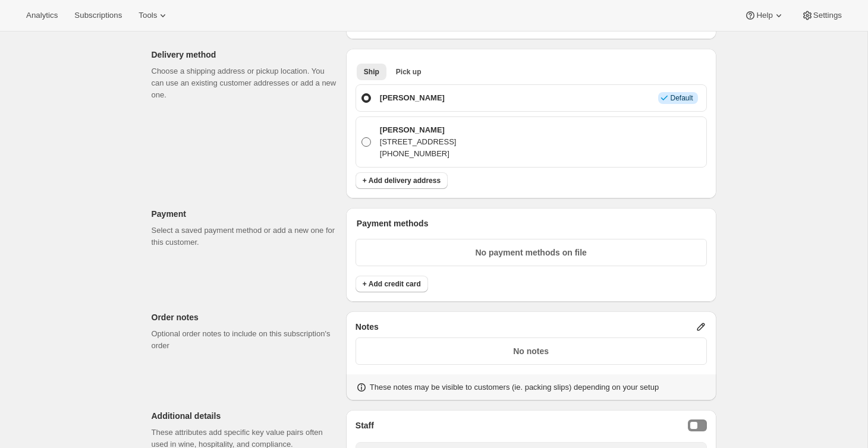 The image size is (868, 448). I want to click on span: Notes, so click(367, 327).